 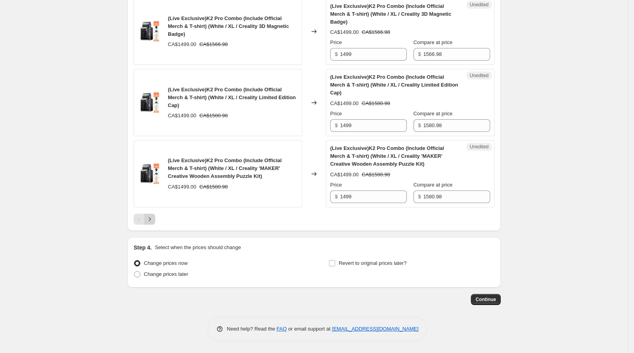 What do you see at coordinates (282, 328) in the screenshot?
I see `a: FAQ` at bounding box center [282, 328].